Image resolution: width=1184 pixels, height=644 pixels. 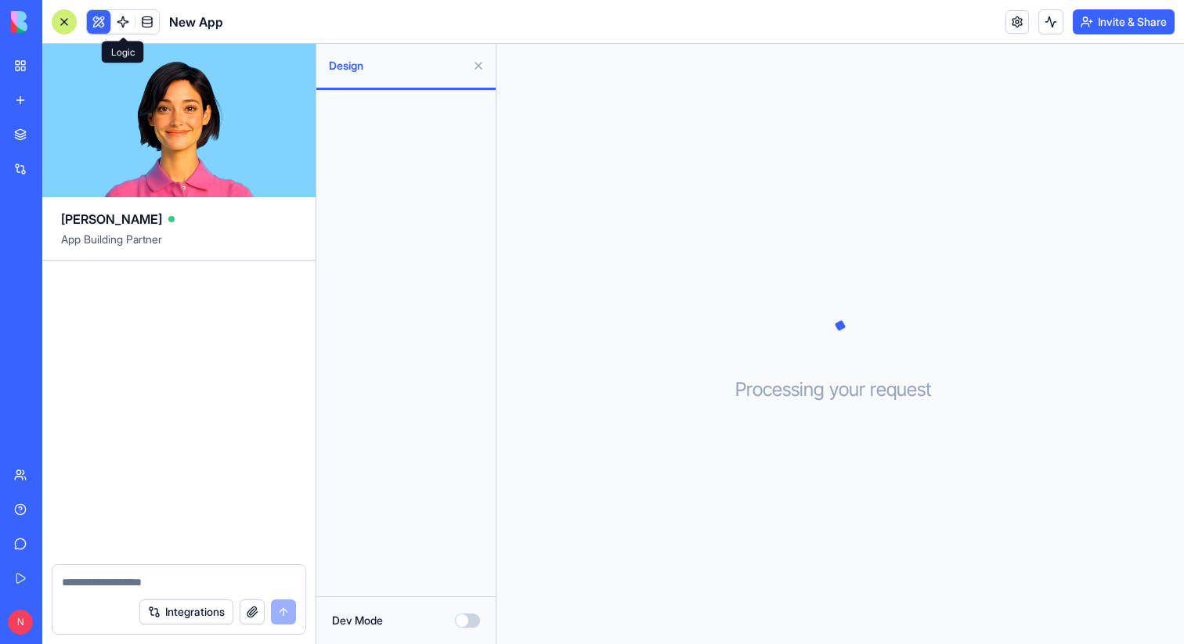 I want to click on span: New App, so click(x=196, y=22).